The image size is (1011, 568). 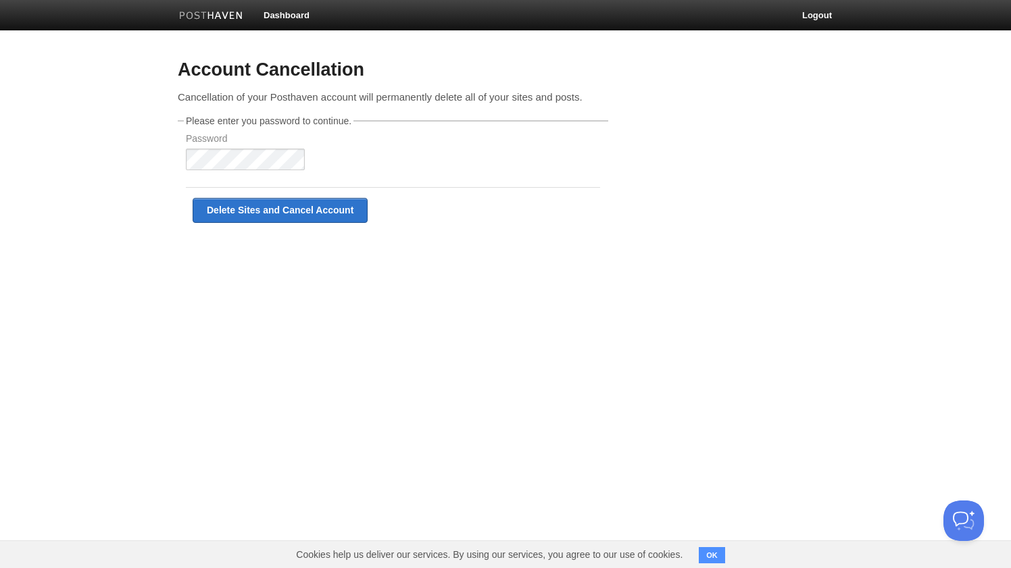 What do you see at coordinates (245, 159) in the screenshot?
I see `input: Password` at bounding box center [245, 159].